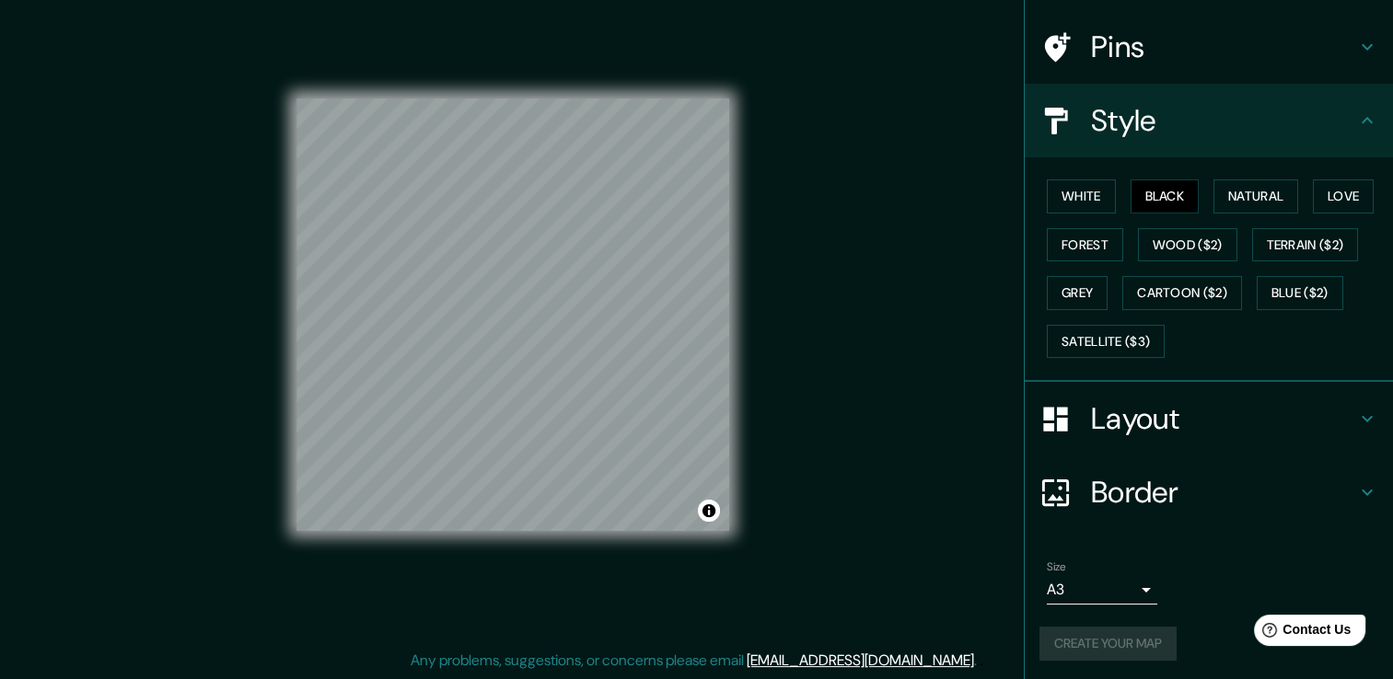 The width and height of the screenshot is (1393, 679). I want to click on label: Size, so click(1056, 567).